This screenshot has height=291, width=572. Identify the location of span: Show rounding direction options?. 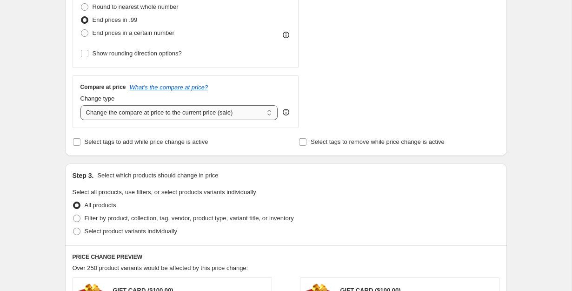
(137, 53).